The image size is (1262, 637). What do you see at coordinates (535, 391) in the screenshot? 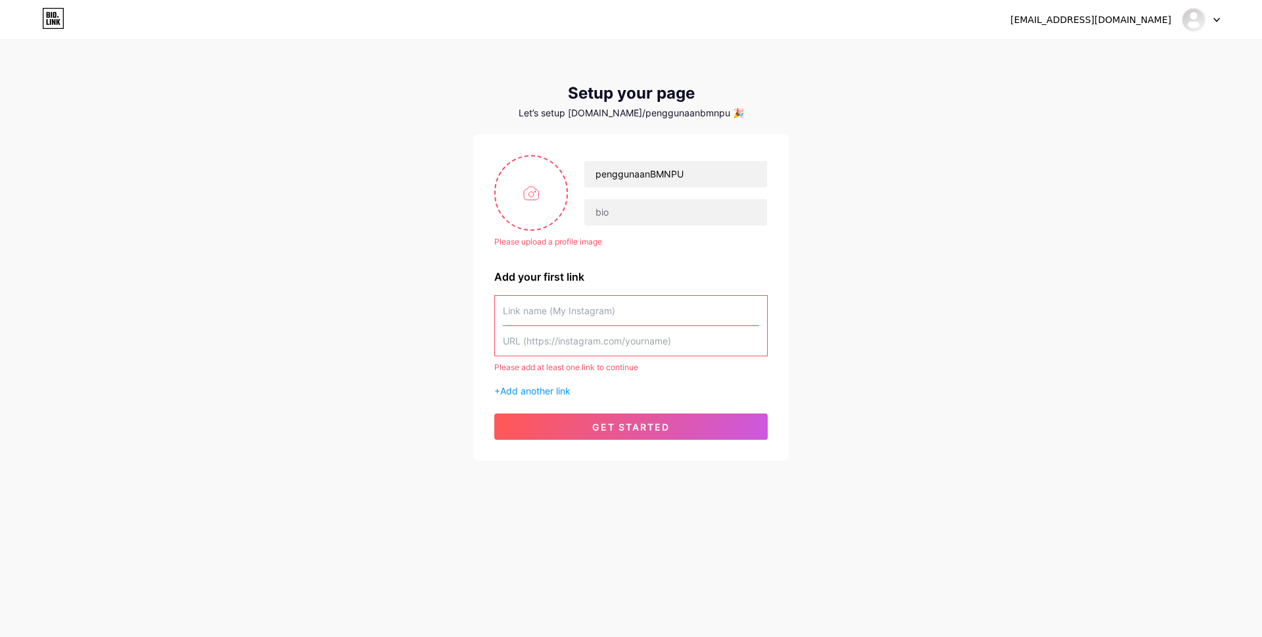
I see `span: Add another link` at bounding box center [535, 391].